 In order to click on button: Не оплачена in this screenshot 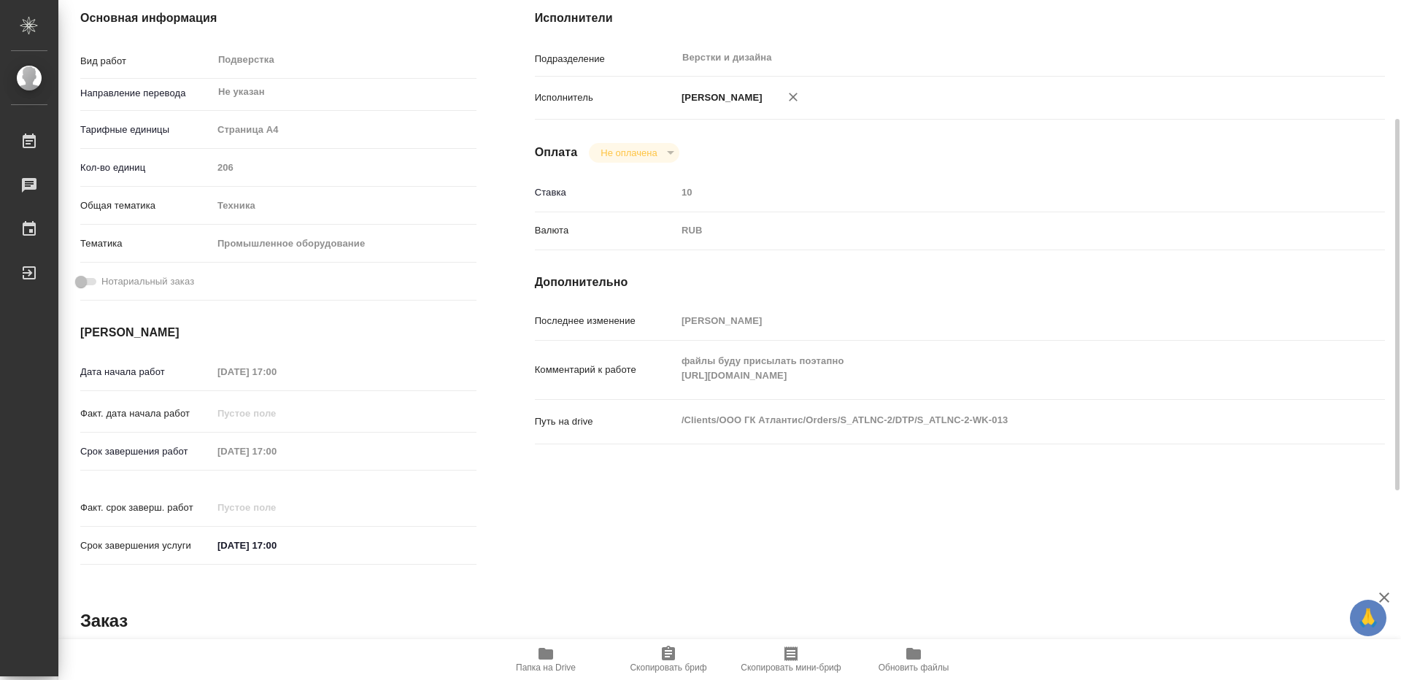, I will do `click(628, 152)`.